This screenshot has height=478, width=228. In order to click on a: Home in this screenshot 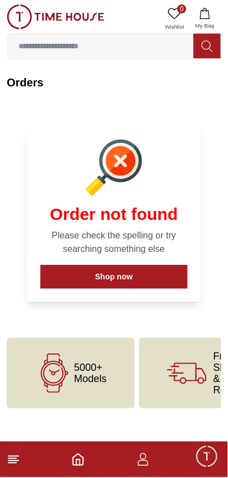, I will do `click(78, 460)`.